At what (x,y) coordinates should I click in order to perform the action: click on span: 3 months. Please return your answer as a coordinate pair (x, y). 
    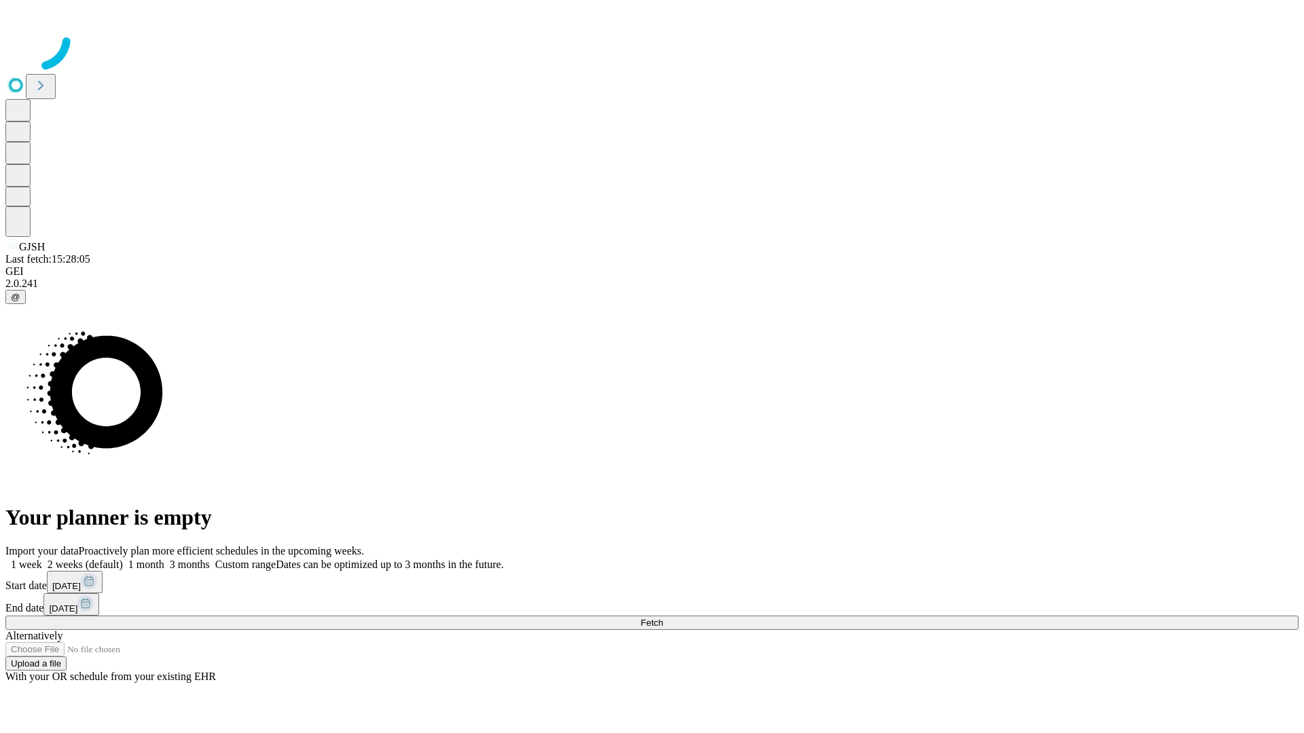
    Looking at the image, I should click on (189, 564).